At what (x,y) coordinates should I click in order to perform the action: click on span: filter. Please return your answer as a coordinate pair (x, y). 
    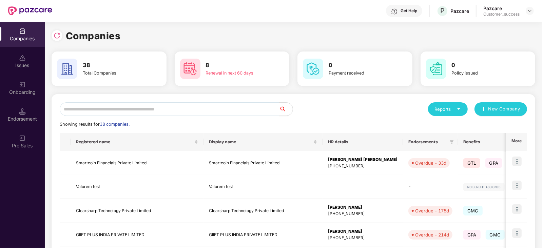
    Looking at the image, I should click on (452, 142).